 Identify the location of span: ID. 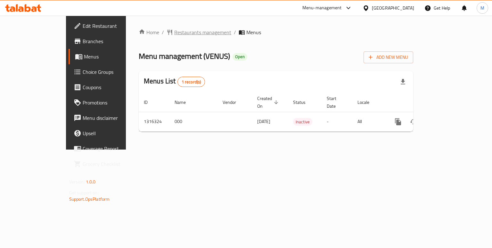
(150, 102).